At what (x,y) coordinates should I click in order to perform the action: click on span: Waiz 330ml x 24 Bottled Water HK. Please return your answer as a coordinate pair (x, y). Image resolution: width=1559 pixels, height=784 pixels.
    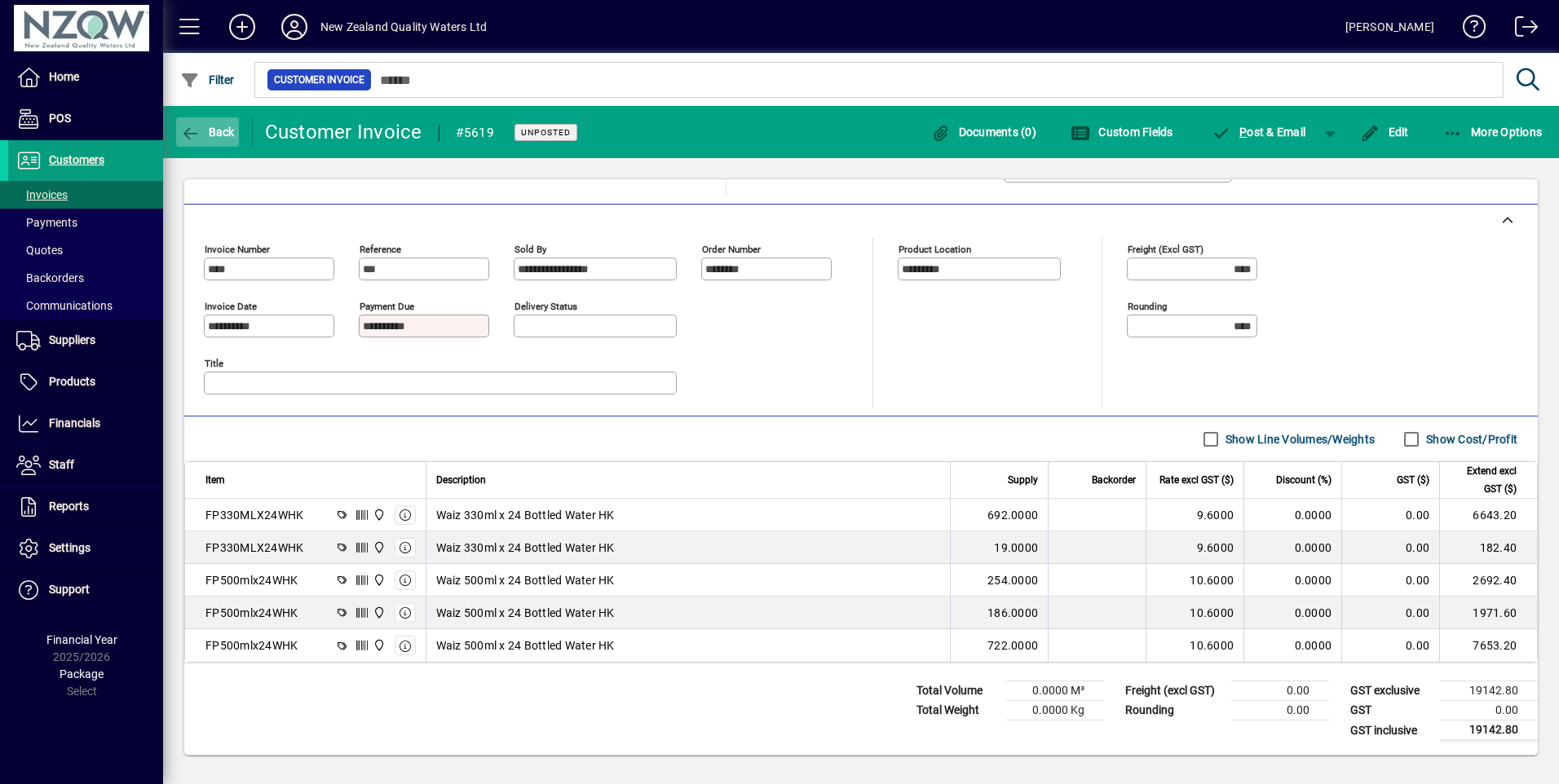
    Looking at the image, I should click on (525, 515).